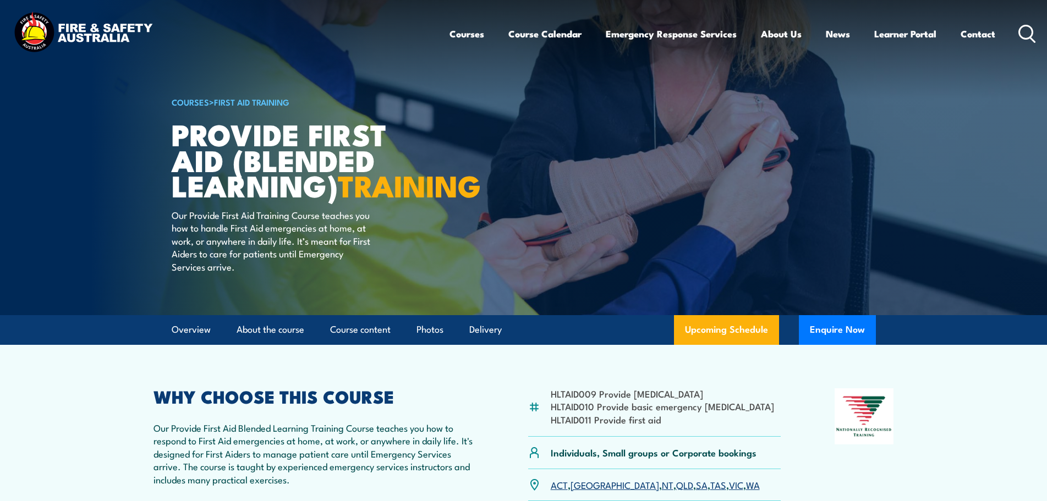 This screenshot has width=1047, height=501. Describe the element at coordinates (485, 329) in the screenshot. I see `a: Delivery` at that location.